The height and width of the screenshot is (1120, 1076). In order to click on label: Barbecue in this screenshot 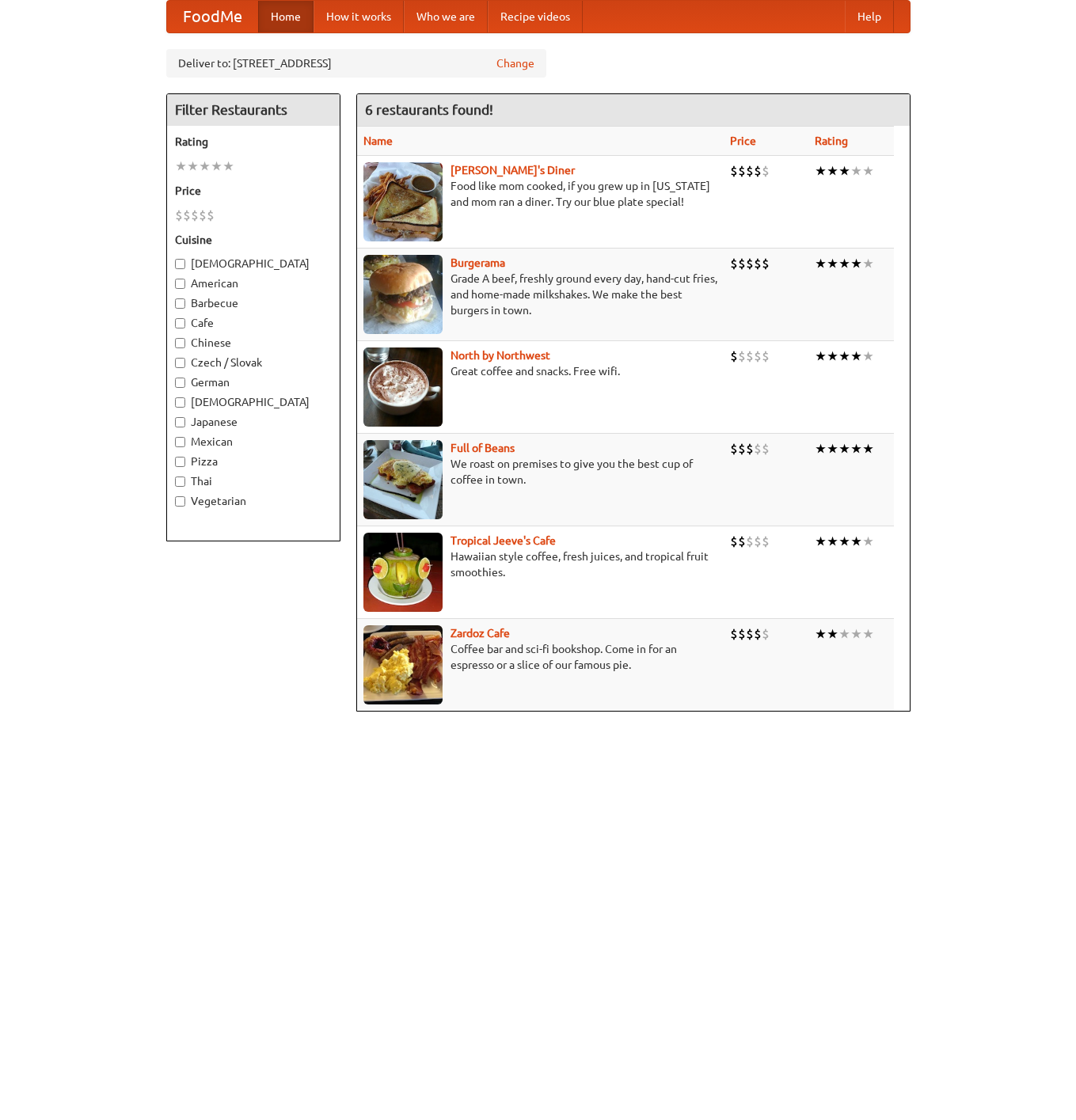, I will do `click(253, 303)`.